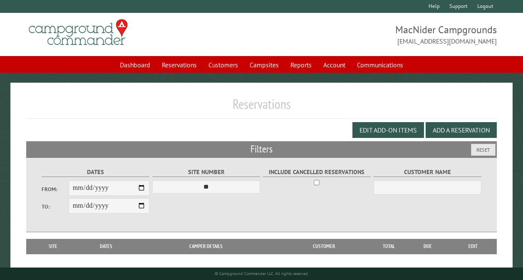 Image resolution: width=523 pixels, height=280 pixels. I want to click on th: Customer, so click(323, 247).